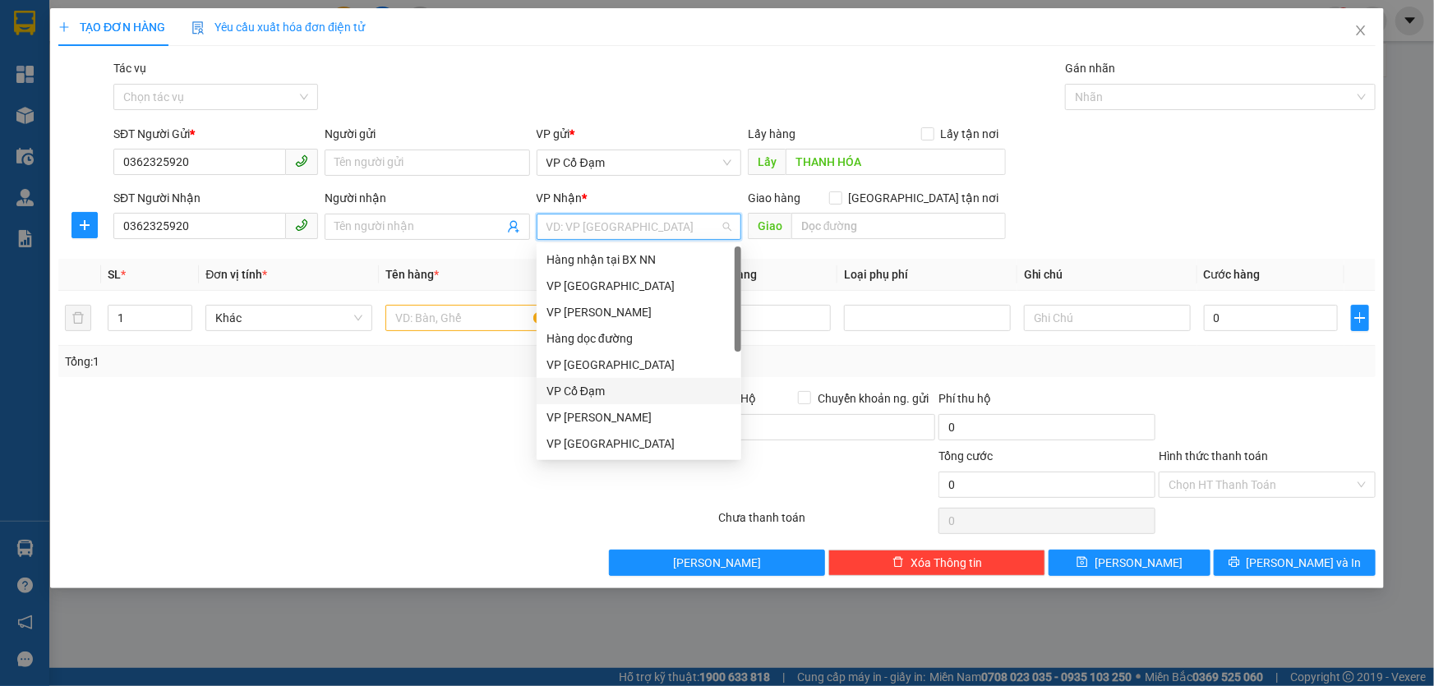 Image resolution: width=1434 pixels, height=686 pixels. Describe the element at coordinates (1232, 274) in the screenshot. I see `span: Cước hàng` at that location.